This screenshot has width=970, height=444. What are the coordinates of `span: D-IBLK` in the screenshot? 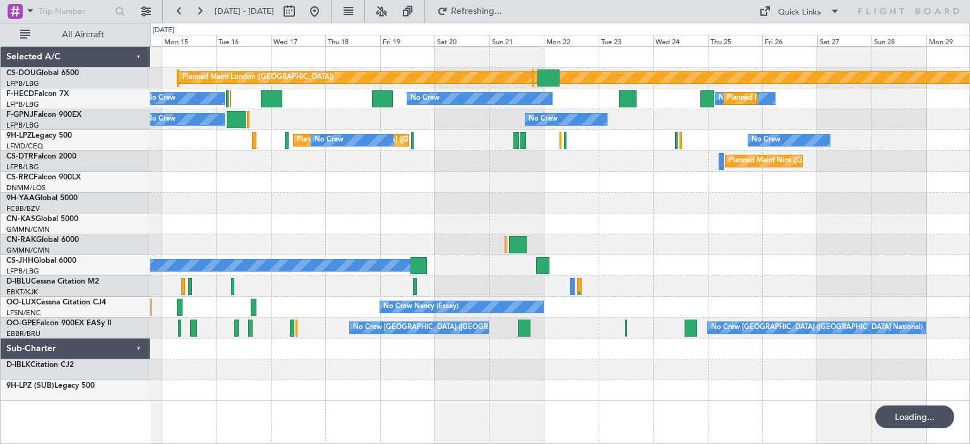 It's located at (18, 365).